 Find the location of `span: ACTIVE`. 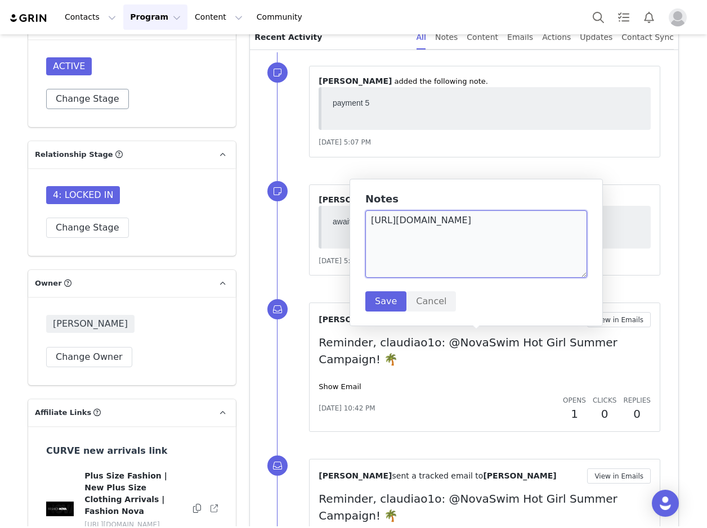

span: ACTIVE is located at coordinates (69, 66).